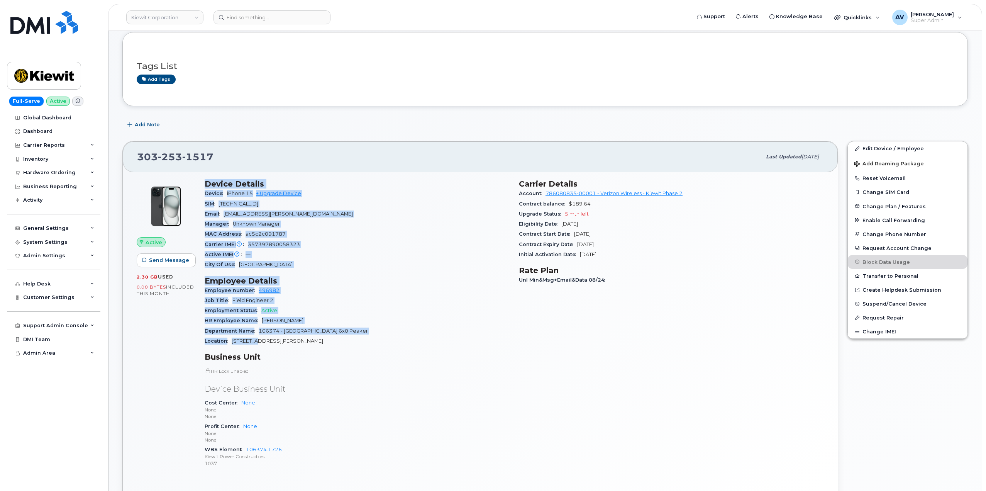 This screenshot has height=491, width=986. What do you see at coordinates (908, 317) in the screenshot?
I see `button: Request Repair` at bounding box center [908, 317].